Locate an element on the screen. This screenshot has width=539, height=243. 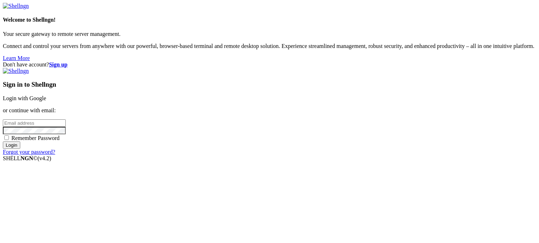
div: Don't have account? is located at coordinates (270, 65).